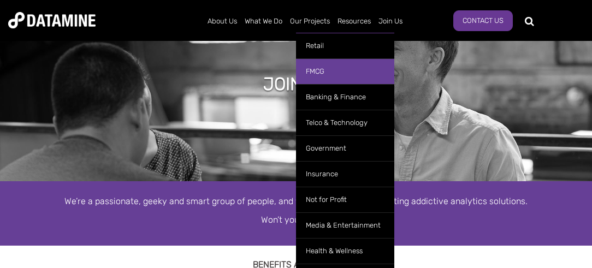 The image size is (592, 268). What do you see at coordinates (345, 251) in the screenshot?
I see `a: Health & Wellness` at bounding box center [345, 251].